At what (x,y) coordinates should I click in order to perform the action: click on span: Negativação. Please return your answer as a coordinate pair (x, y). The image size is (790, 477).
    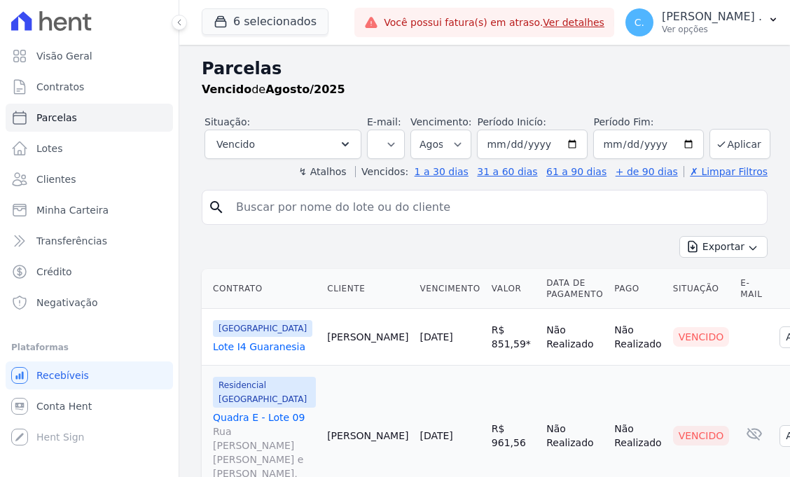
    Looking at the image, I should click on (67, 303).